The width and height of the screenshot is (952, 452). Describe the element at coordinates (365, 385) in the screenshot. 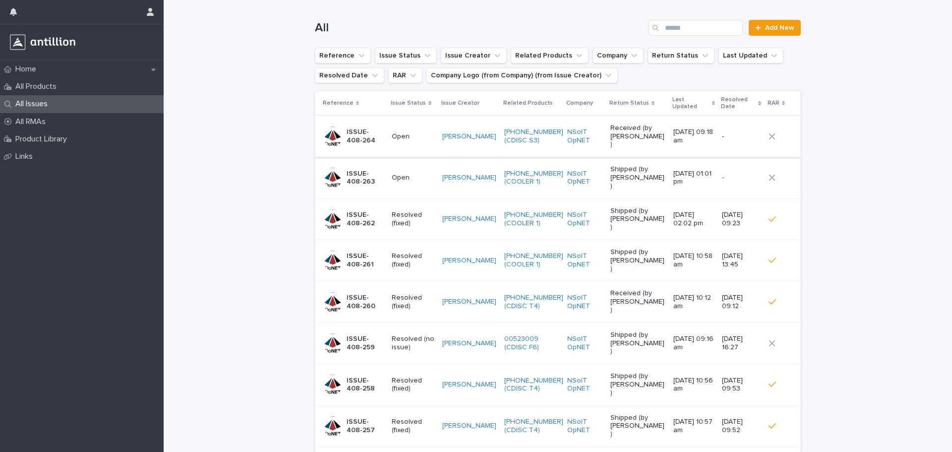

I see `p: ISSUE-408-258` at that location.